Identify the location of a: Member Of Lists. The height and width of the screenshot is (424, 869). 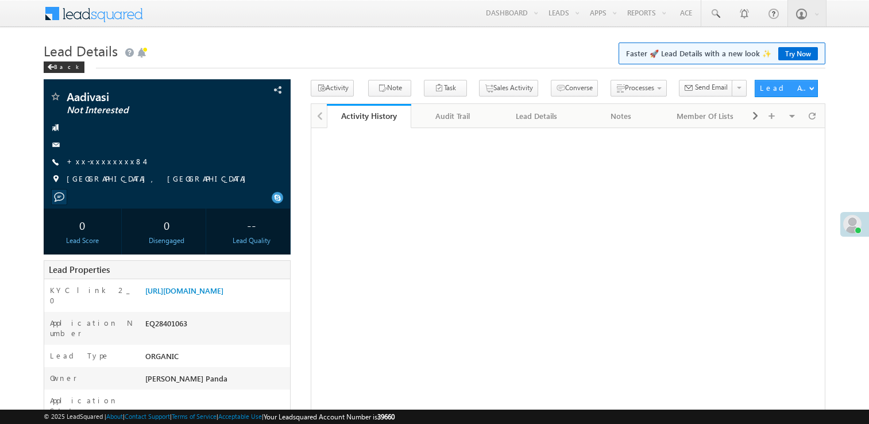
(705, 116).